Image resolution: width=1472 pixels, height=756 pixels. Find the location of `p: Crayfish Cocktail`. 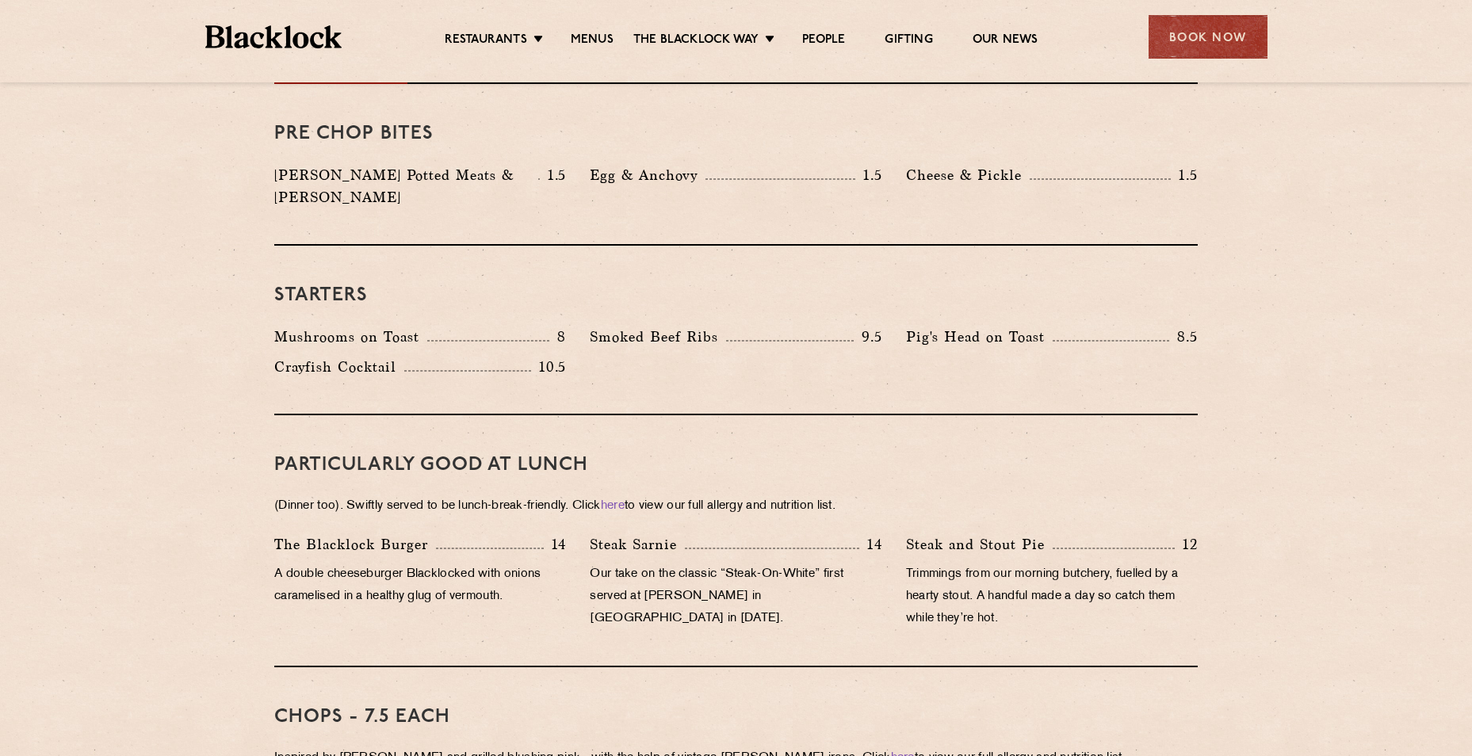

p: Crayfish Cocktail is located at coordinates (339, 367).